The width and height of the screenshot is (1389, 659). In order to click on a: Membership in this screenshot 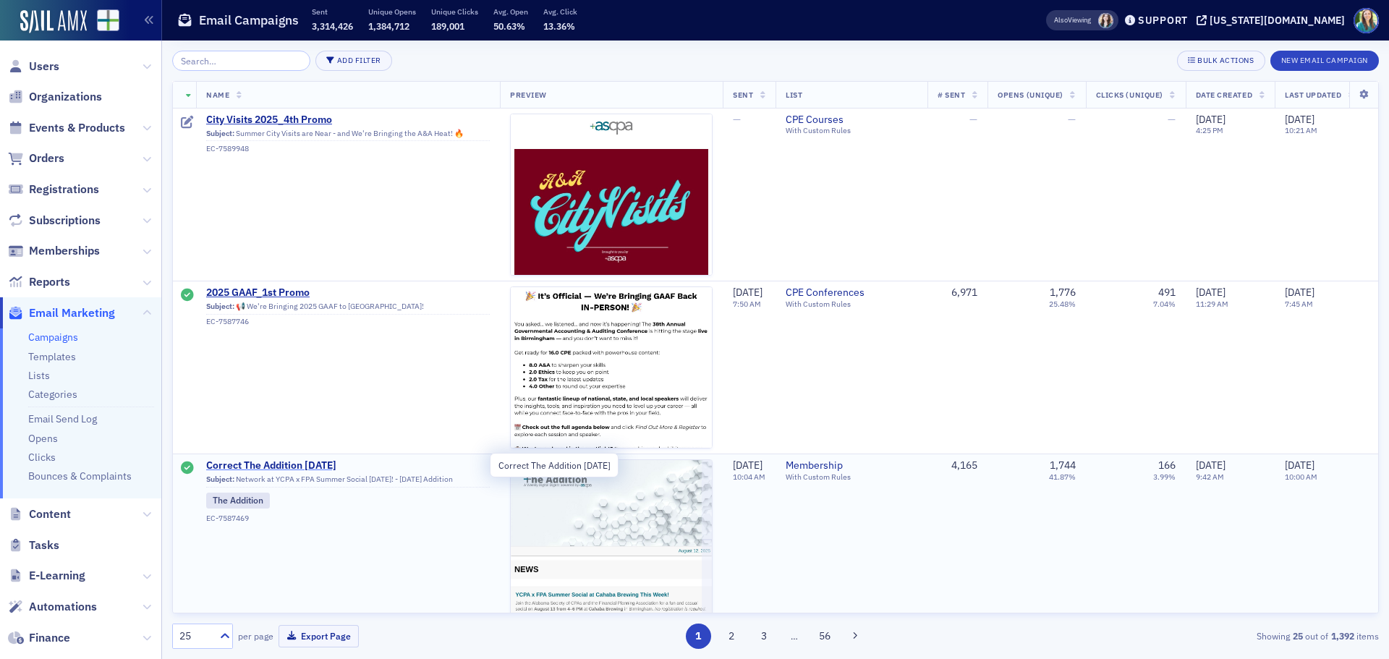, I will do `click(852, 466)`.